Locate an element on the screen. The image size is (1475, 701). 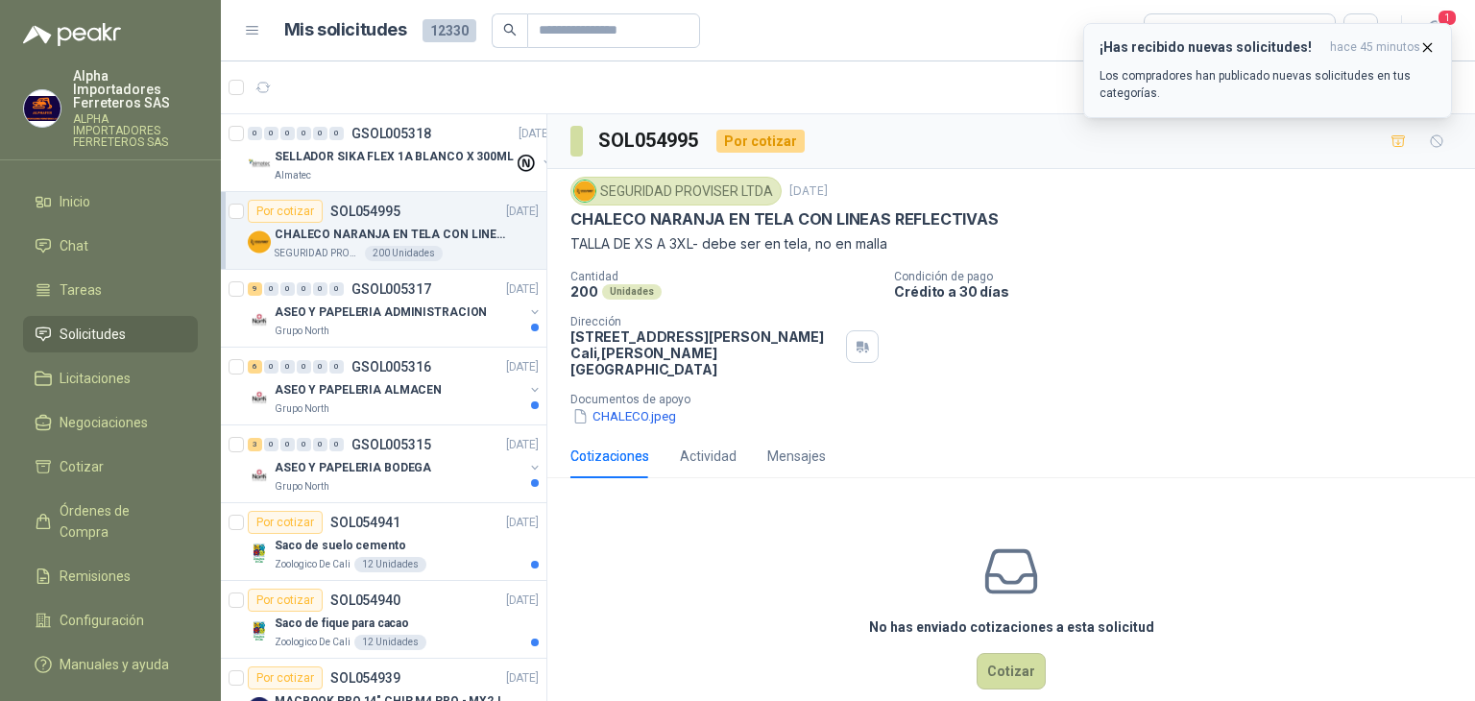
a: Inicio is located at coordinates (110, 202).